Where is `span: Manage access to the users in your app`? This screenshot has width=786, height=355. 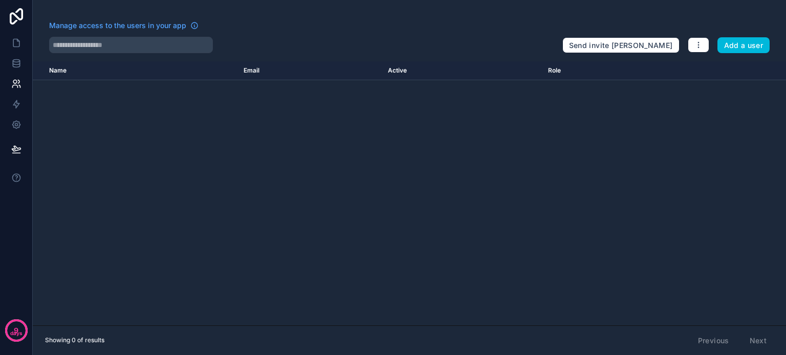 span: Manage access to the users in your app is located at coordinates (118, 26).